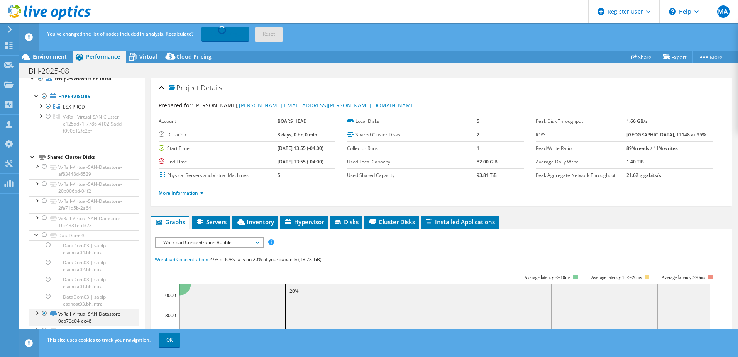  I want to click on label: Collector Runs, so click(412, 148).